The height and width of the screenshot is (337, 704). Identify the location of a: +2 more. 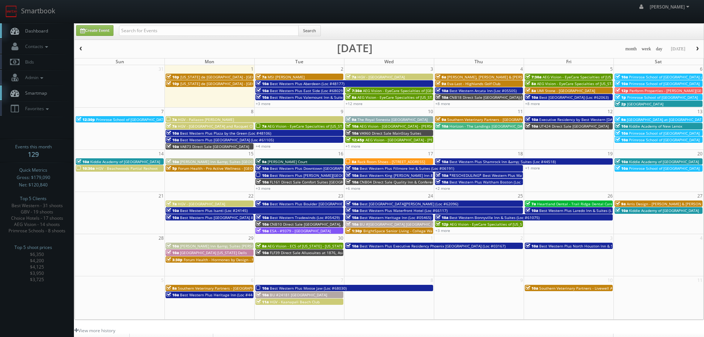
(443, 188).